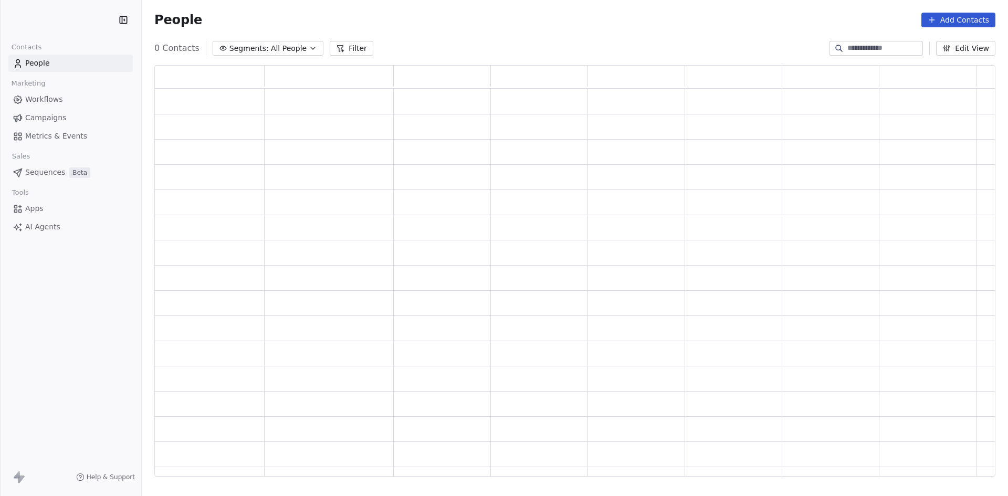 The height and width of the screenshot is (496, 1008). Describe the element at coordinates (45, 172) in the screenshot. I see `span: Sequences` at that location.